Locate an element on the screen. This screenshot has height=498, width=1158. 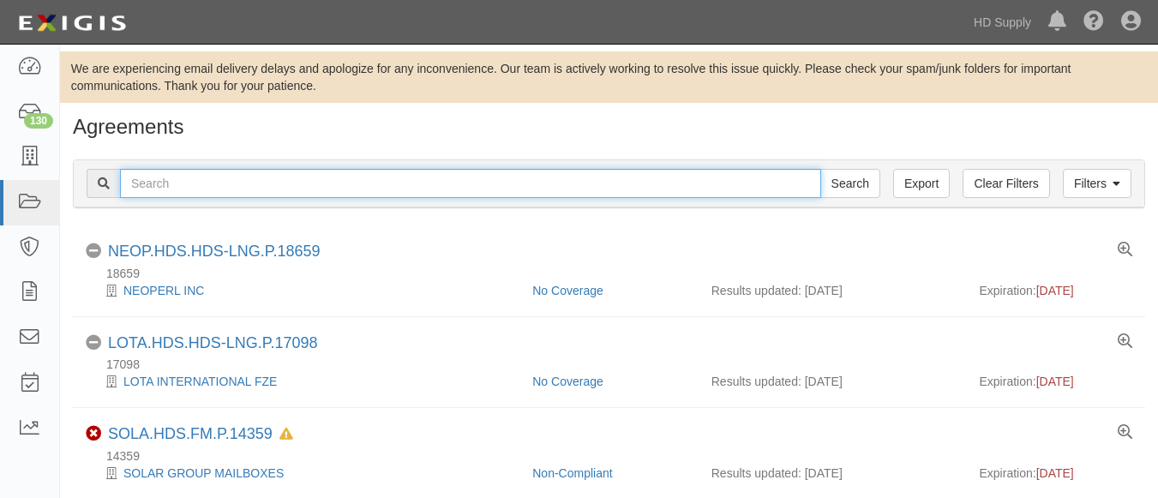
h1: Agreements is located at coordinates (608, 127).